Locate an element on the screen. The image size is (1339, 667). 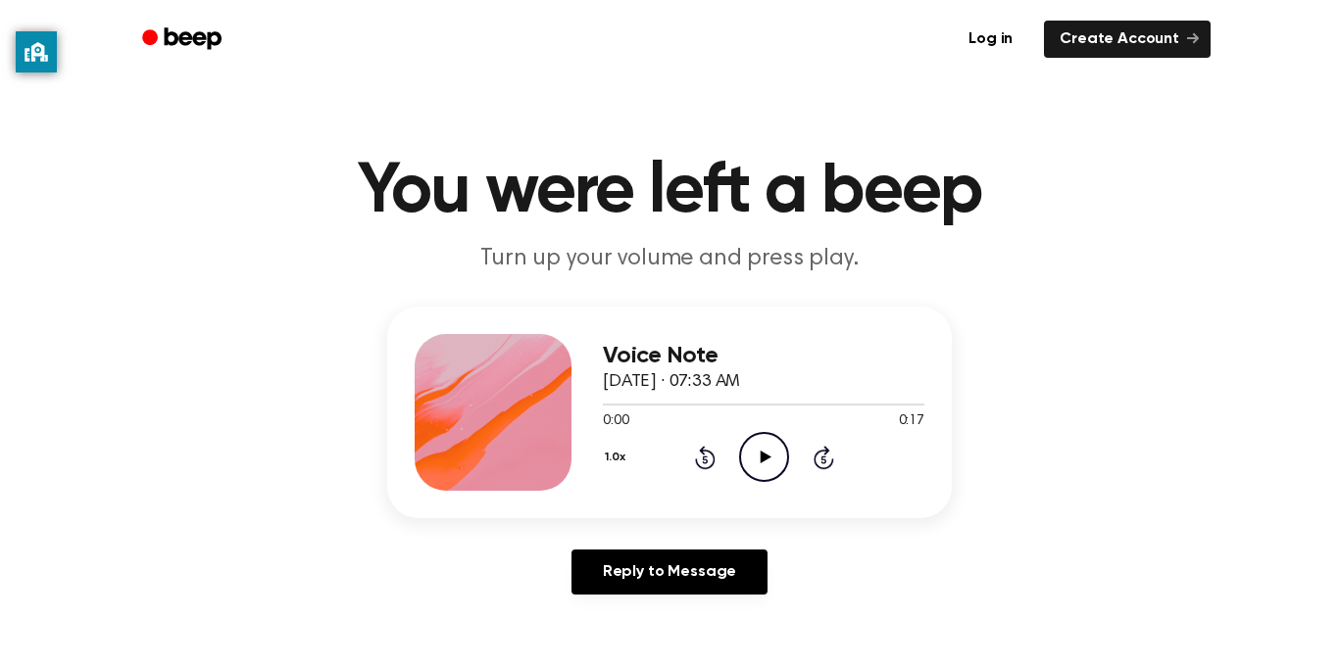
span: 0:17 is located at coordinates (911, 421).